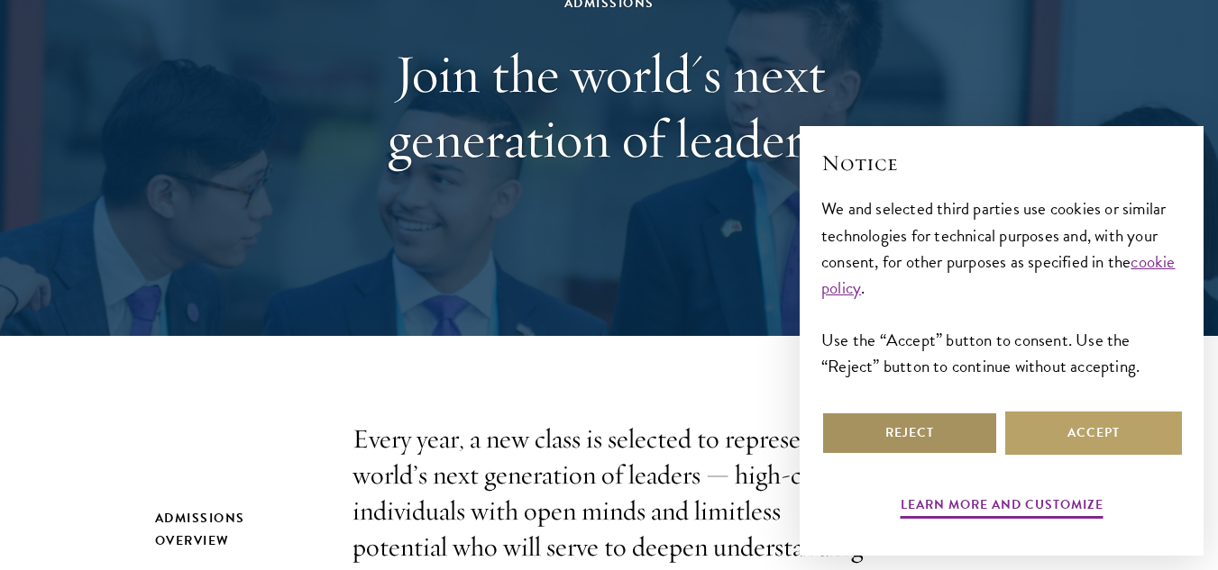  Describe the element at coordinates (609, 106) in the screenshot. I see `h1: Join the world's next generation of leaders.` at that location.